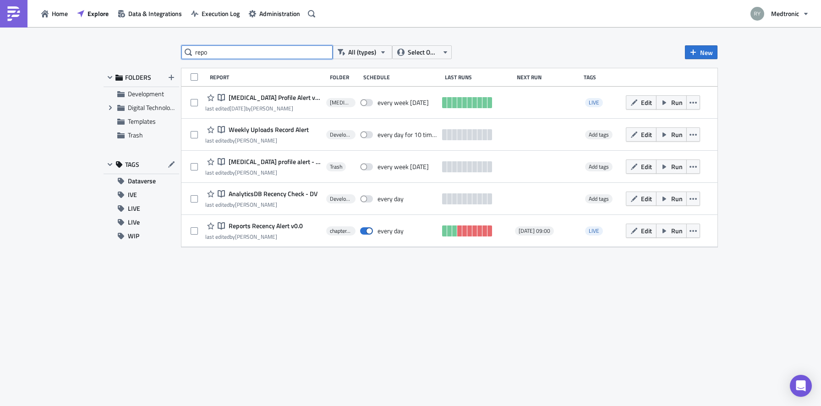  What do you see at coordinates (272, 194) in the screenshot?
I see `span: AnalyticsDB Recency Check - DV` at bounding box center [272, 194].